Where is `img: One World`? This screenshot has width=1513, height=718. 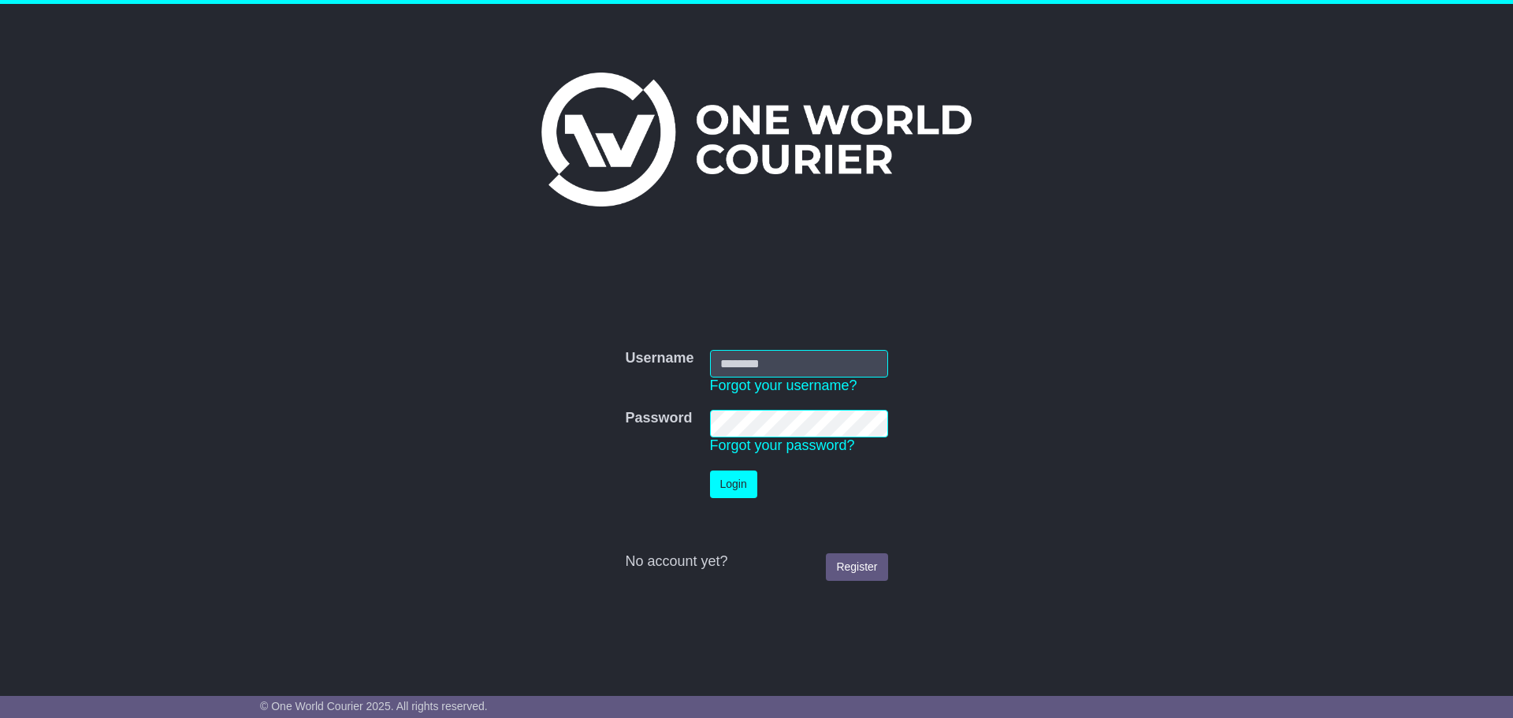 img: One World is located at coordinates (756, 139).